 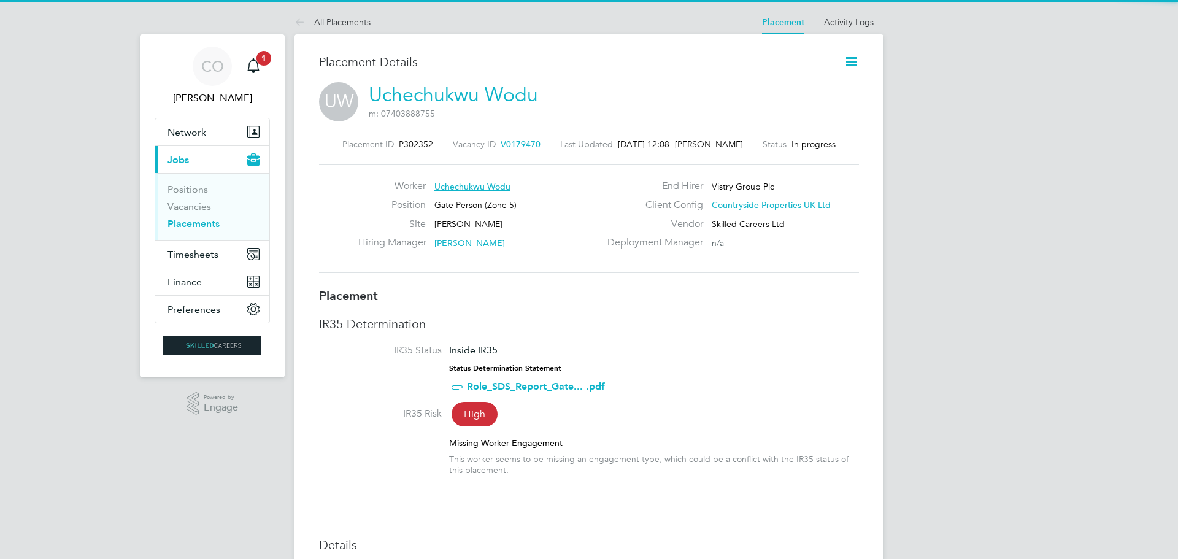 I want to click on label: Last Updated, so click(x=586, y=144).